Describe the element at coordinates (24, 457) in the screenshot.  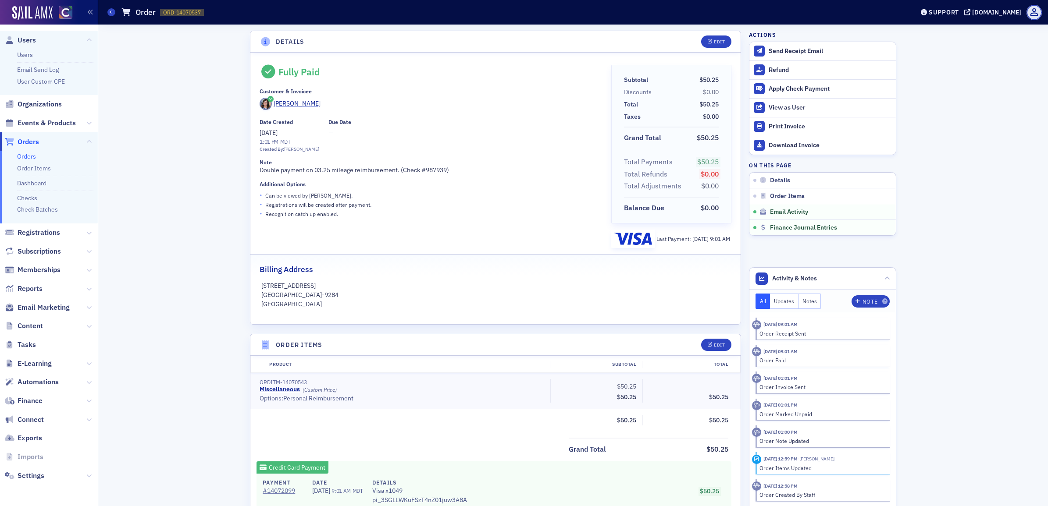
I see `a: Imports` at that location.